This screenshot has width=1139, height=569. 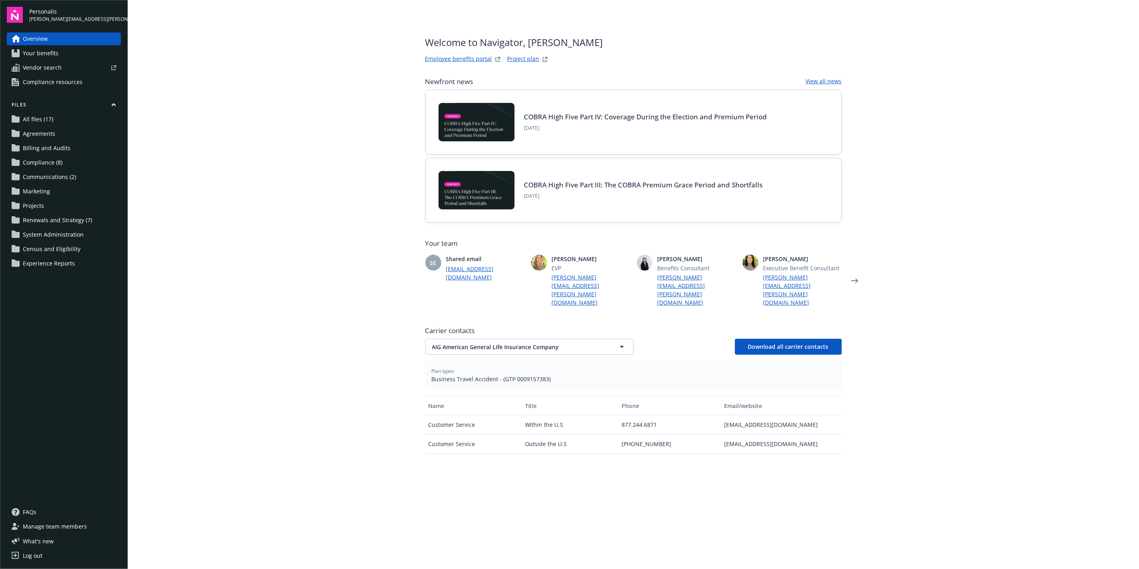 What do you see at coordinates (38, 541) in the screenshot?
I see `span: What ' s new` at bounding box center [38, 541].